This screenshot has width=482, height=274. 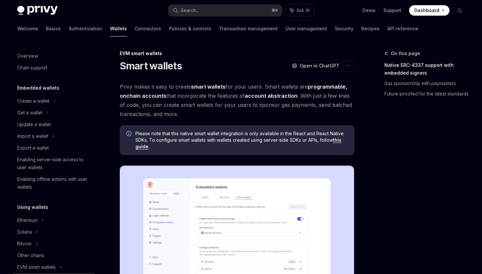 I want to click on h5: Embedded wallets, so click(x=38, y=88).